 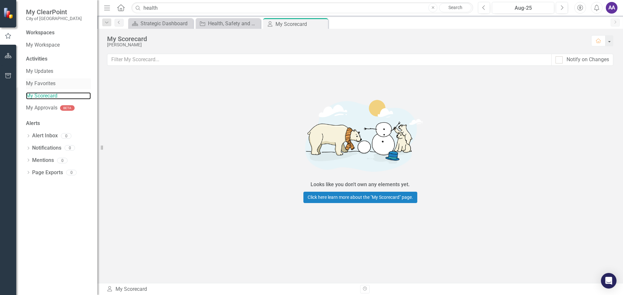 What do you see at coordinates (45, 136) in the screenshot?
I see `a: Alert Inbox` at bounding box center [45, 136].